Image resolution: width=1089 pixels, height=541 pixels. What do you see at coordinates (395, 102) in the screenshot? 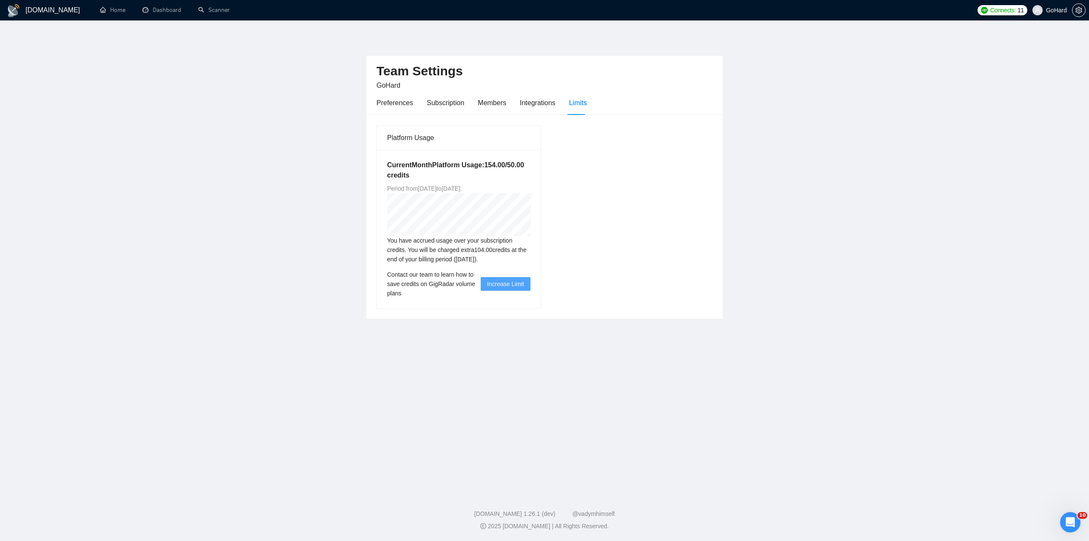
I see `div: Preferences` at bounding box center [395, 102].